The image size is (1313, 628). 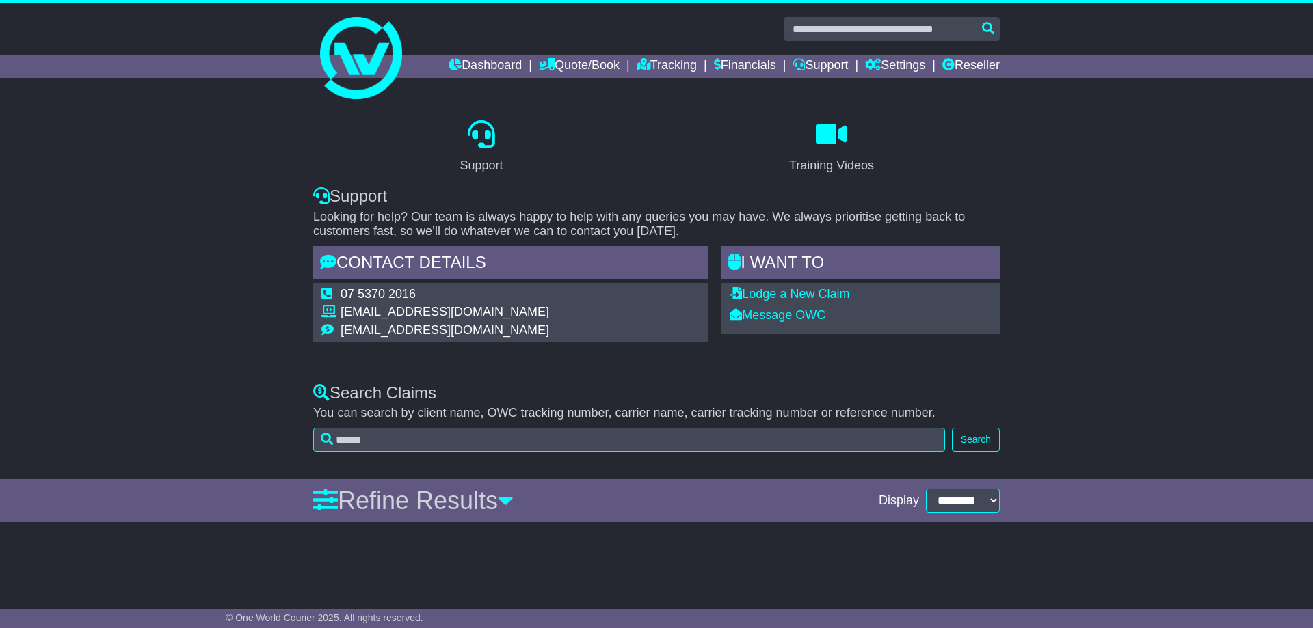 What do you see at coordinates (656, 224) in the screenshot?
I see `p: Looking for help? Our team is always happy to help with any queries you may have. We always prior...` at bounding box center [656, 224].